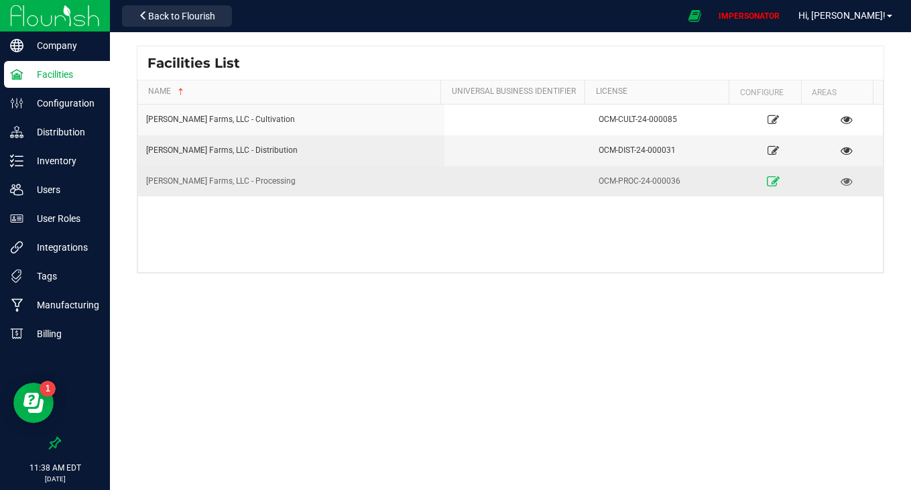 The height and width of the screenshot is (490, 911). What do you see at coordinates (17, 132) in the screenshot?
I see `inline-svg: Distribution` at bounding box center [17, 132].